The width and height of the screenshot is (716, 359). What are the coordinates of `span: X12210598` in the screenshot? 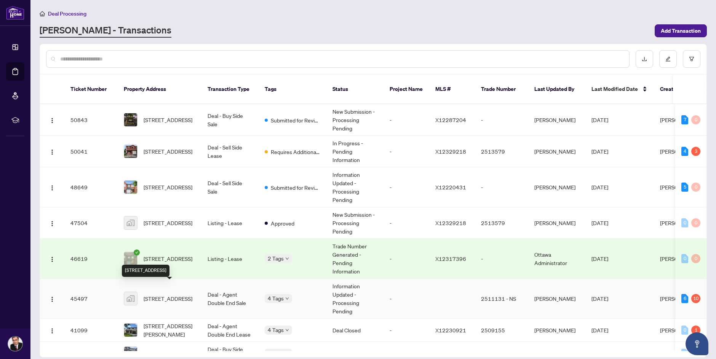 It's located at (450, 354).